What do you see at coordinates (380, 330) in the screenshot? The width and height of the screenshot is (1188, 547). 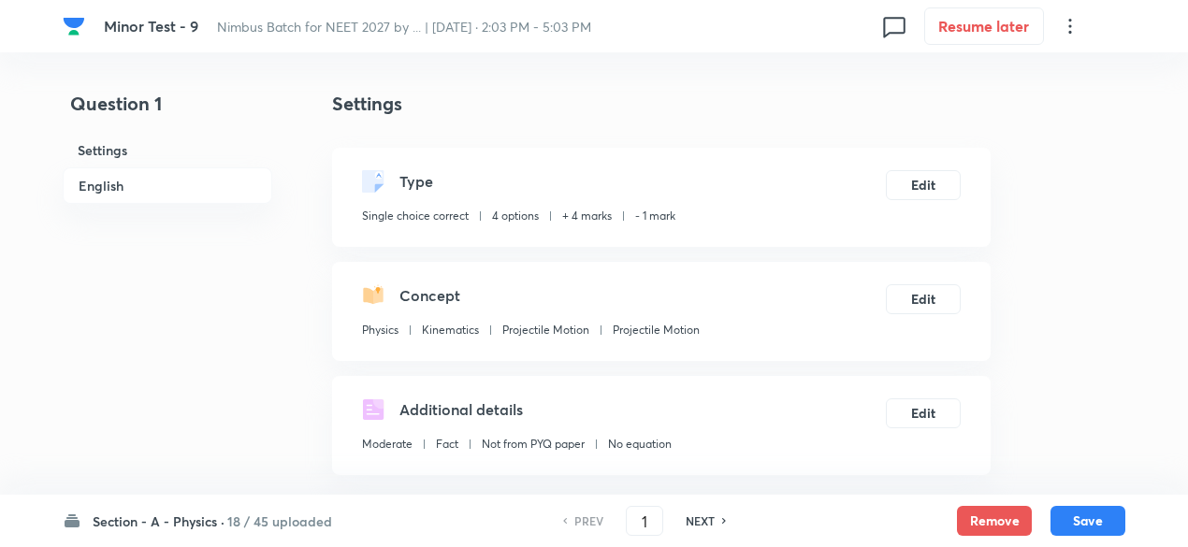 I see `p: Physics` at bounding box center [380, 330].